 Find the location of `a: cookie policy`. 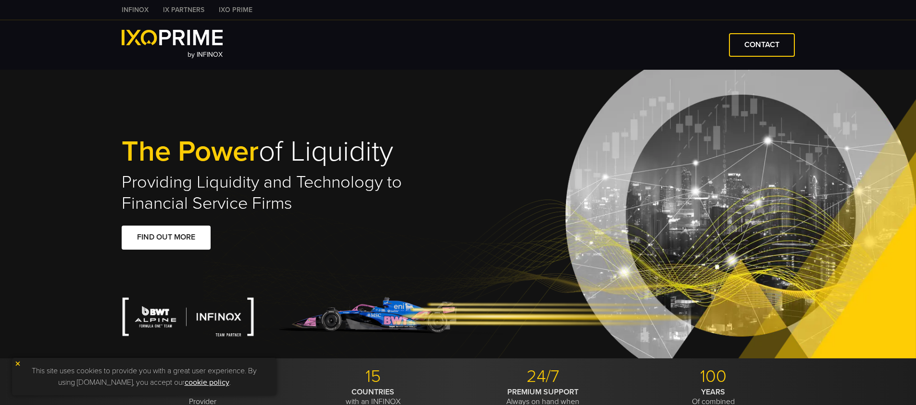

a: cookie policy is located at coordinates (207, 382).